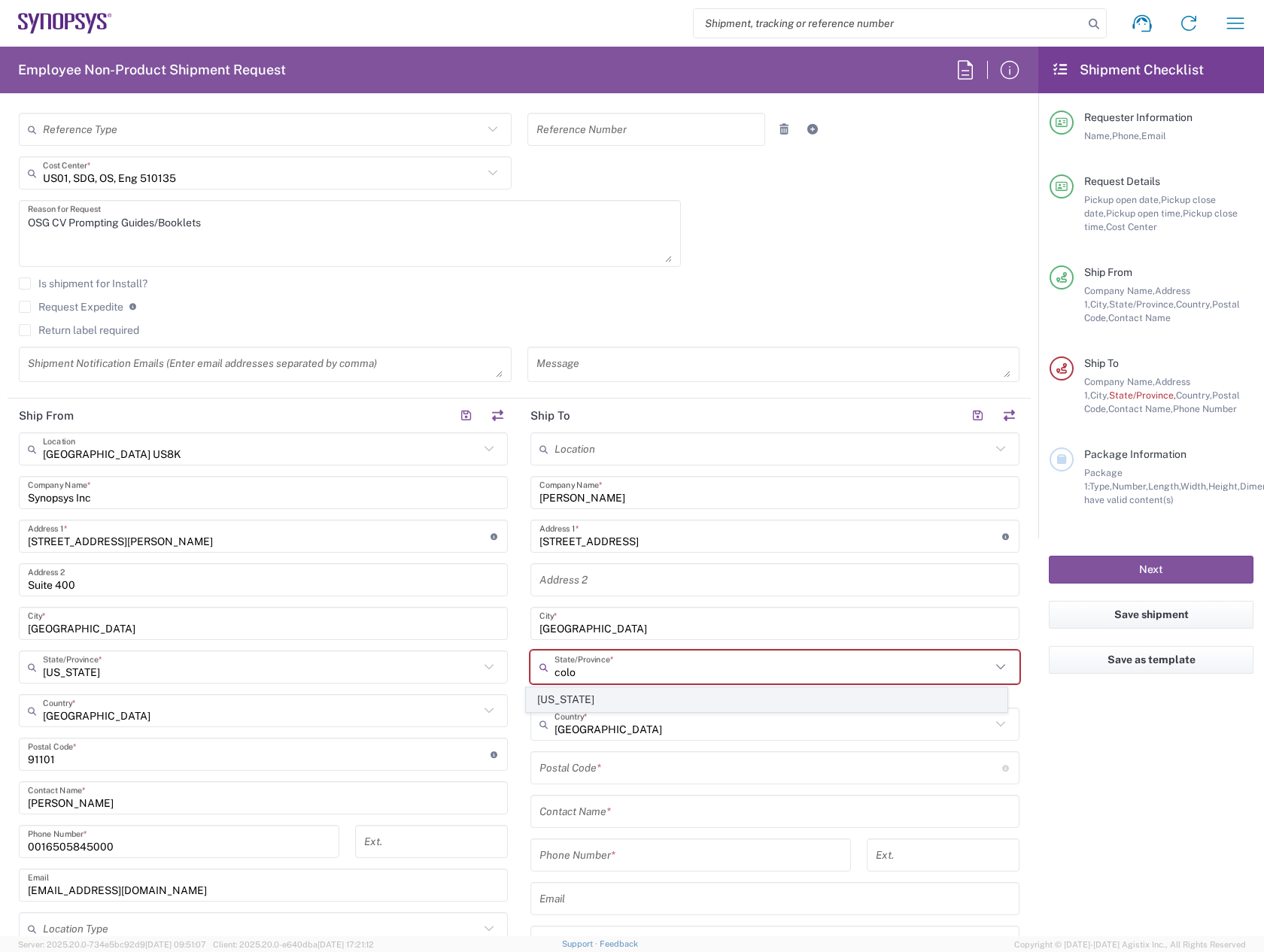  I want to click on span: Number,, so click(1130, 486).